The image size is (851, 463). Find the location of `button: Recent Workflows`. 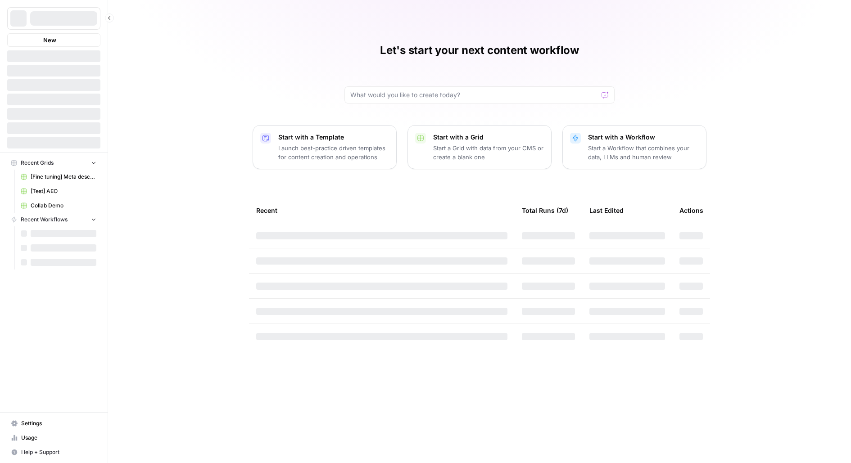

button: Recent Workflows is located at coordinates (54, 220).